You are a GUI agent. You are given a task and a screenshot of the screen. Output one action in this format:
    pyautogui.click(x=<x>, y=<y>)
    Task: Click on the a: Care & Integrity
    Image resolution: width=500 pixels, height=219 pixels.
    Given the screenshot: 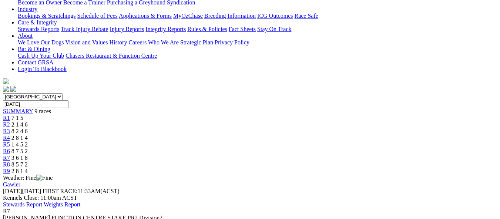 What is the action you would take?
    pyautogui.click(x=37, y=22)
    